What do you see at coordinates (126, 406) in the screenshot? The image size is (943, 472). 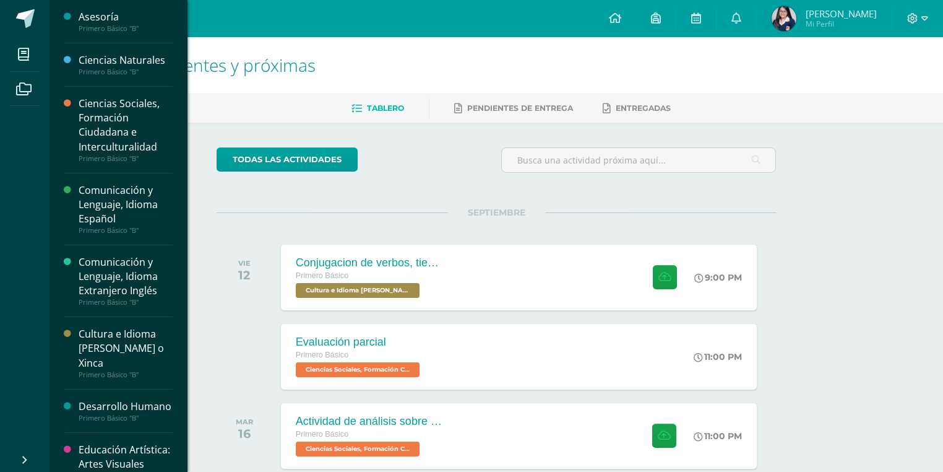 I see `div: Desarrollo Humano` at bounding box center [126, 406].